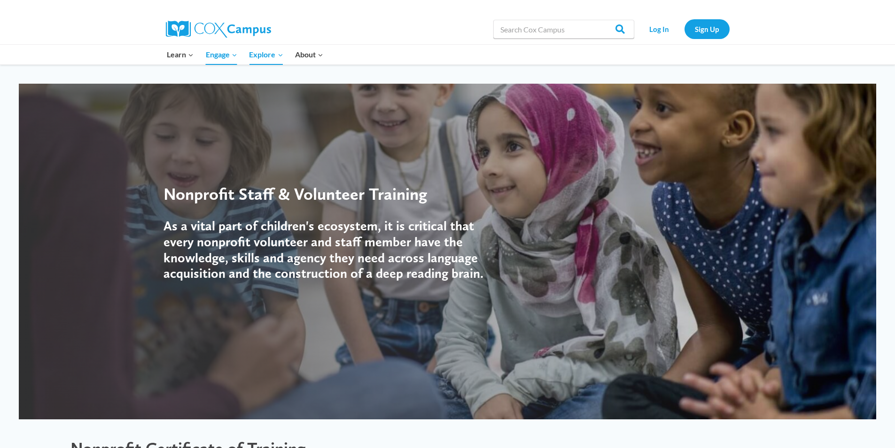 Image resolution: width=895 pixels, height=448 pixels. What do you see at coordinates (180, 55) in the screenshot?
I see `span: Learn` at bounding box center [180, 55].